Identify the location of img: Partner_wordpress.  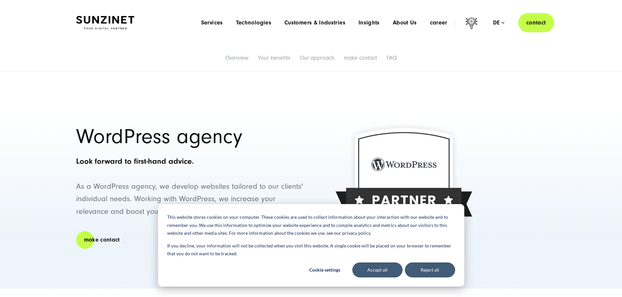
(404, 188).